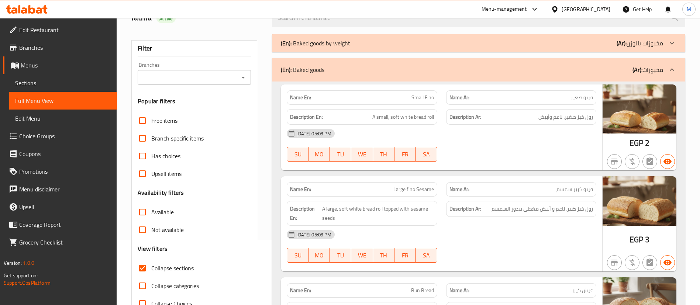 This screenshot has width=700, height=305. What do you see at coordinates (13, 263) in the screenshot?
I see `span: Version:` at bounding box center [13, 263].